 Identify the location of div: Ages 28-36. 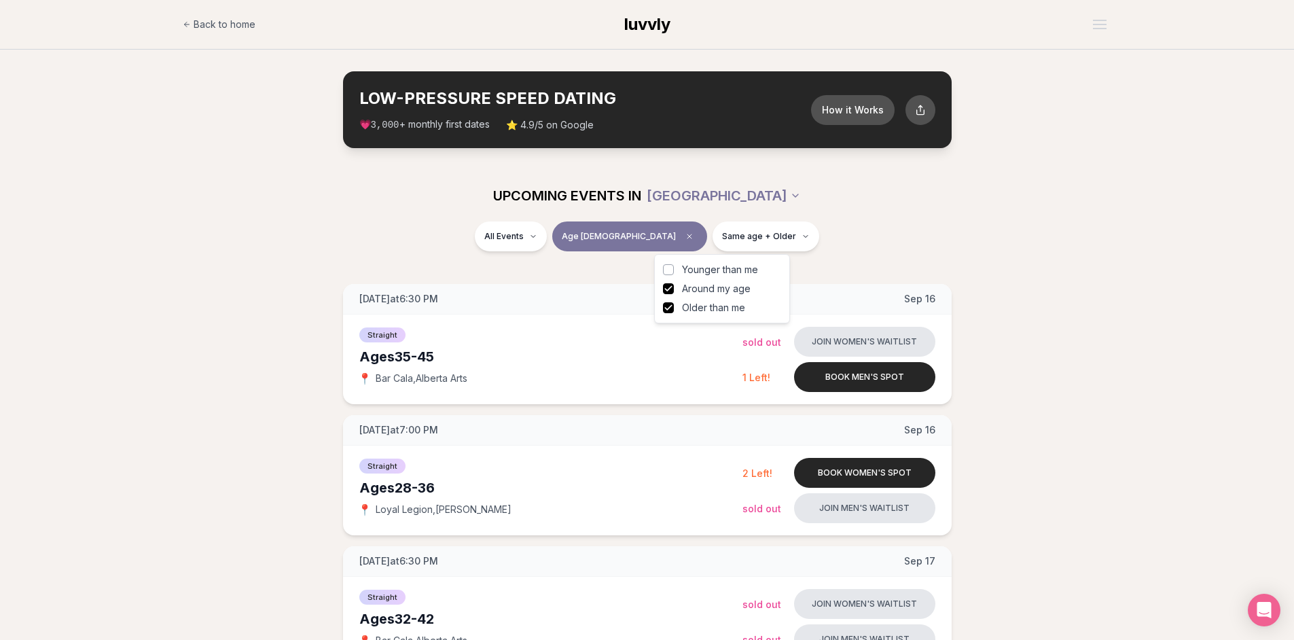
(551, 488).